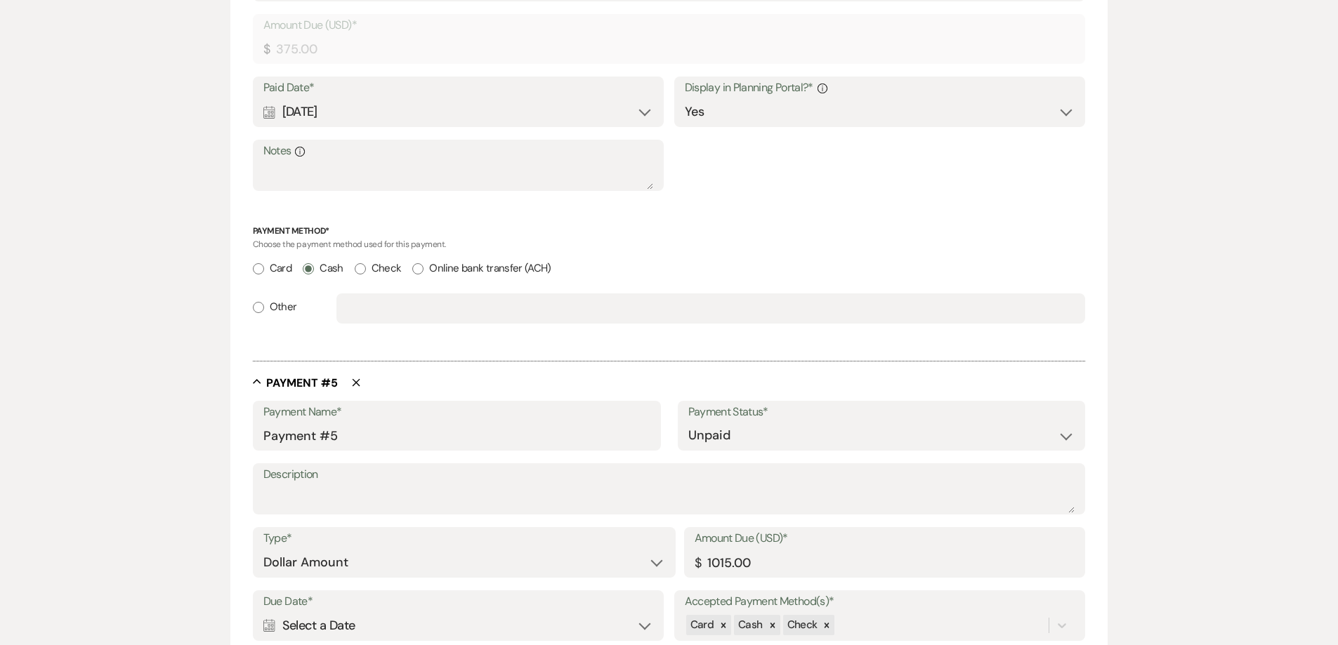 The height and width of the screenshot is (645, 1338). I want to click on label: Due Date*, so click(459, 602).